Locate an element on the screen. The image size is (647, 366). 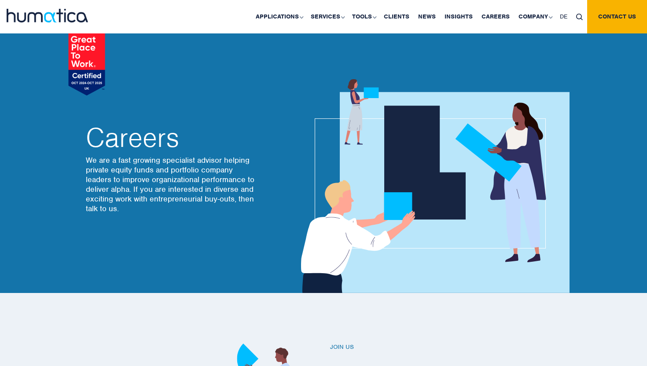
img: search_icon is located at coordinates (580, 17).